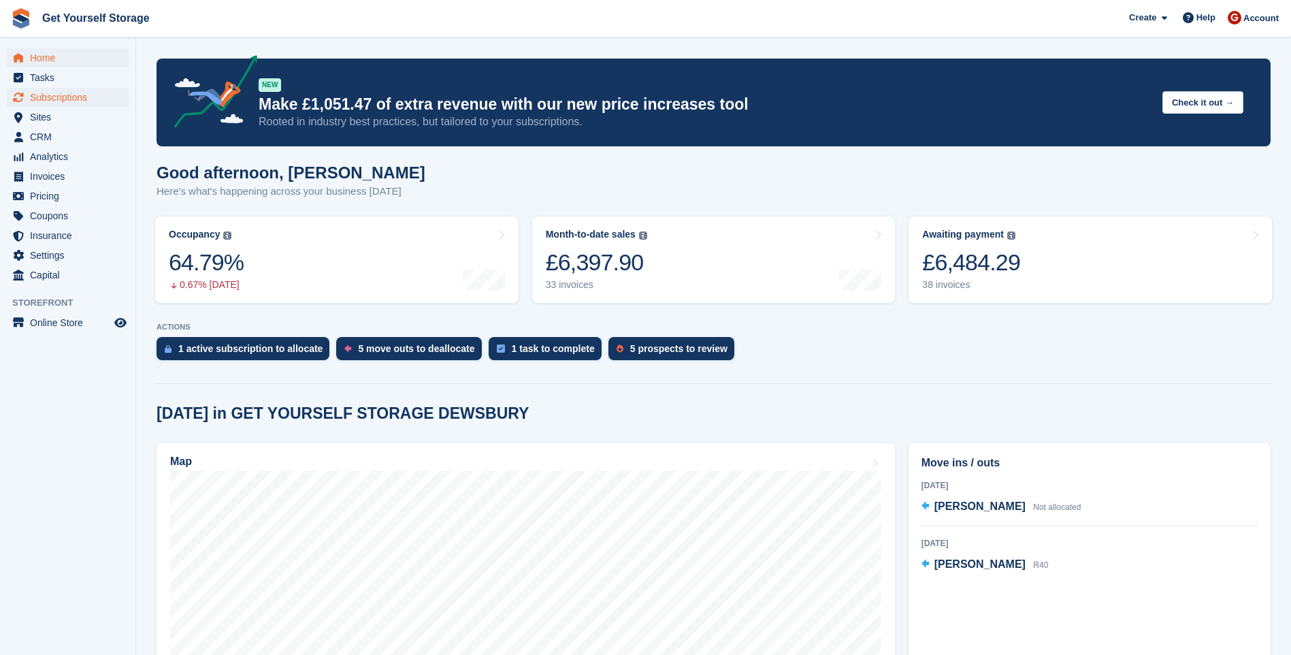 The height and width of the screenshot is (655, 1291). I want to click on button: Check it out →, so click(1202, 102).